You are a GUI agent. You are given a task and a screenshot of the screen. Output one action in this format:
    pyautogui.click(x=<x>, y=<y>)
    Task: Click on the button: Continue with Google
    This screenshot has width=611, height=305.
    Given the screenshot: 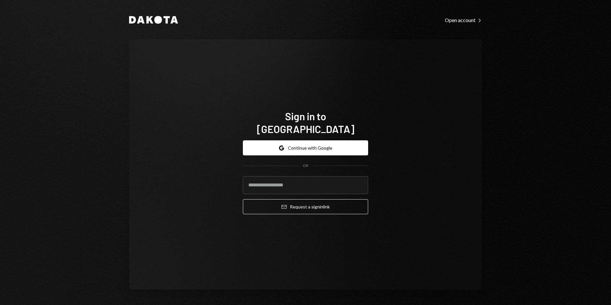 What is the action you would take?
    pyautogui.click(x=306, y=148)
    